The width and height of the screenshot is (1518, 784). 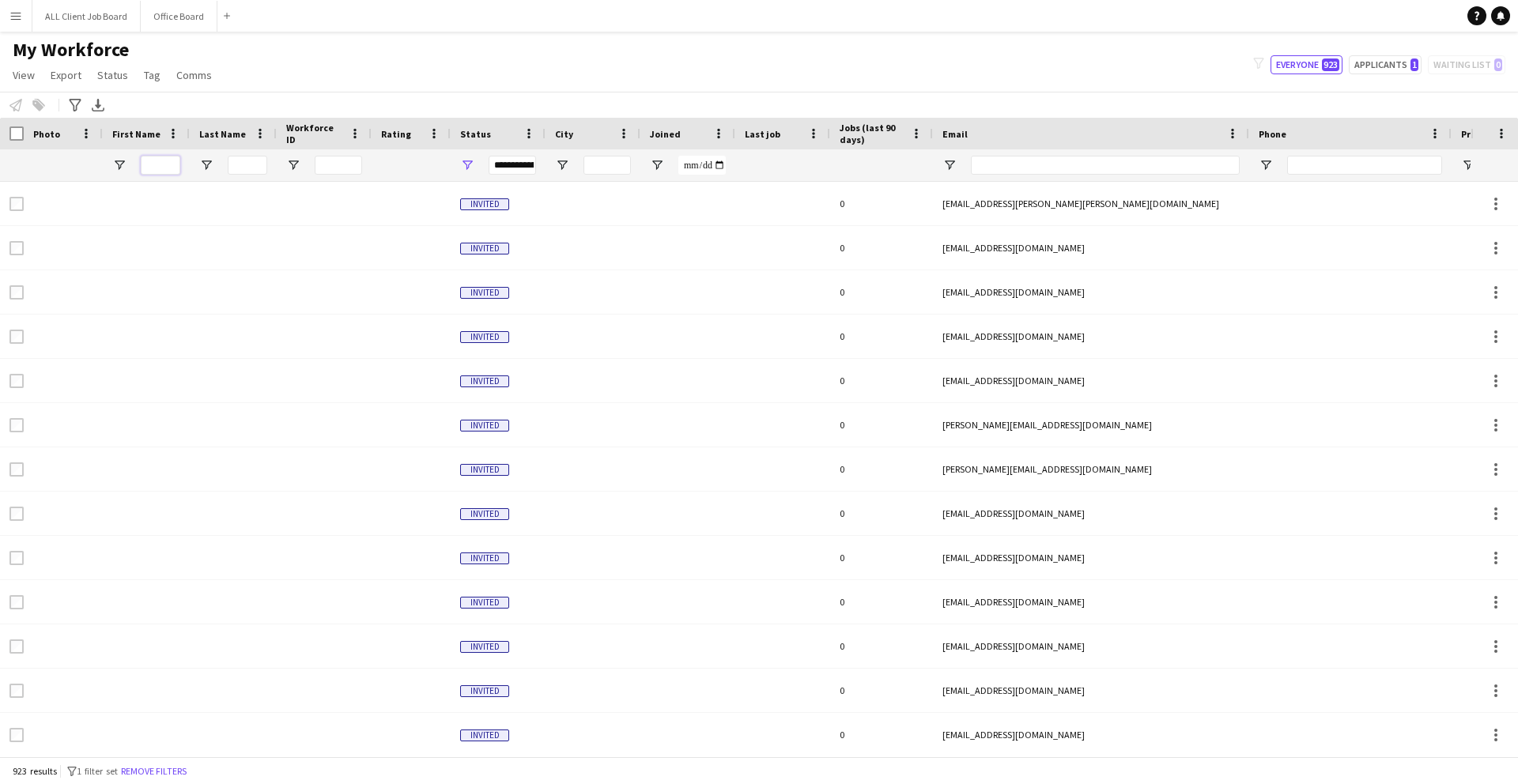 What do you see at coordinates (87, 16) in the screenshot?
I see `button: ALL Client Job Board` at bounding box center [87, 16].